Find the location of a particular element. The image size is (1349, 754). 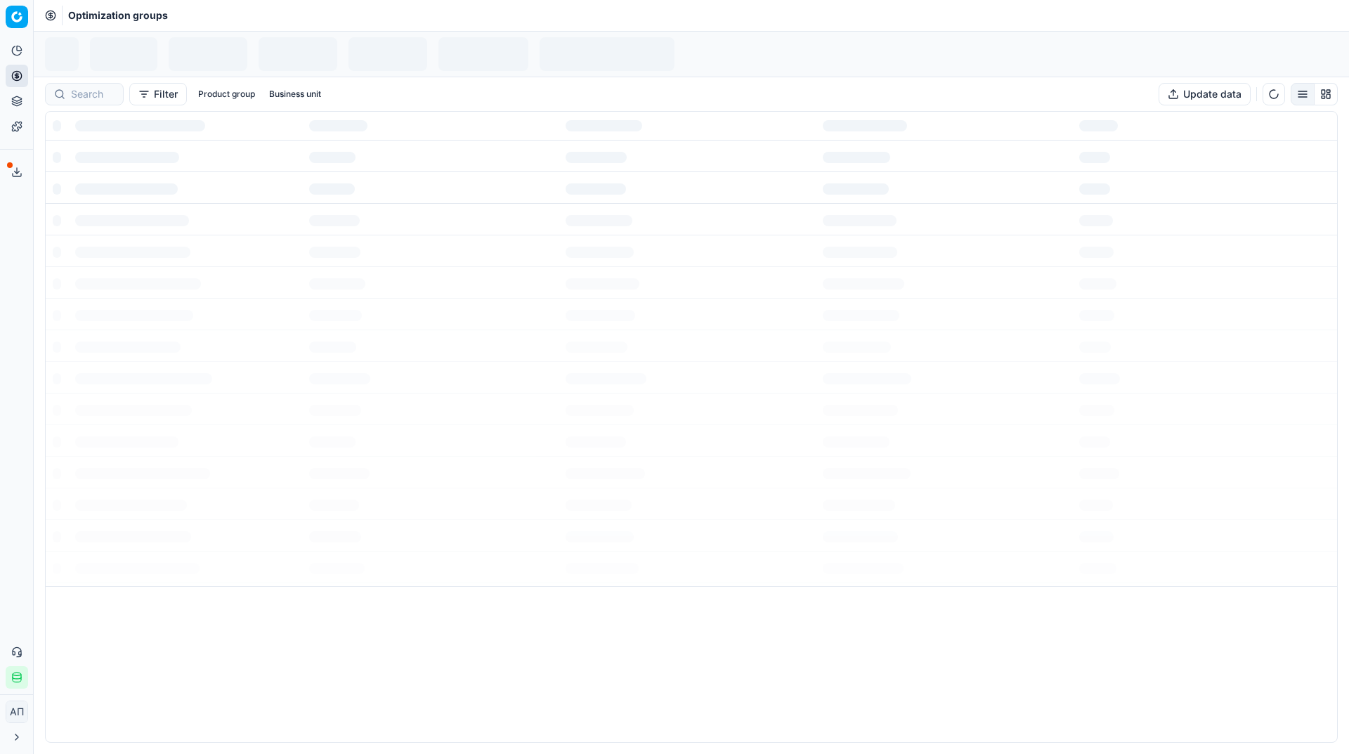

span: АП is located at coordinates (17, 712).